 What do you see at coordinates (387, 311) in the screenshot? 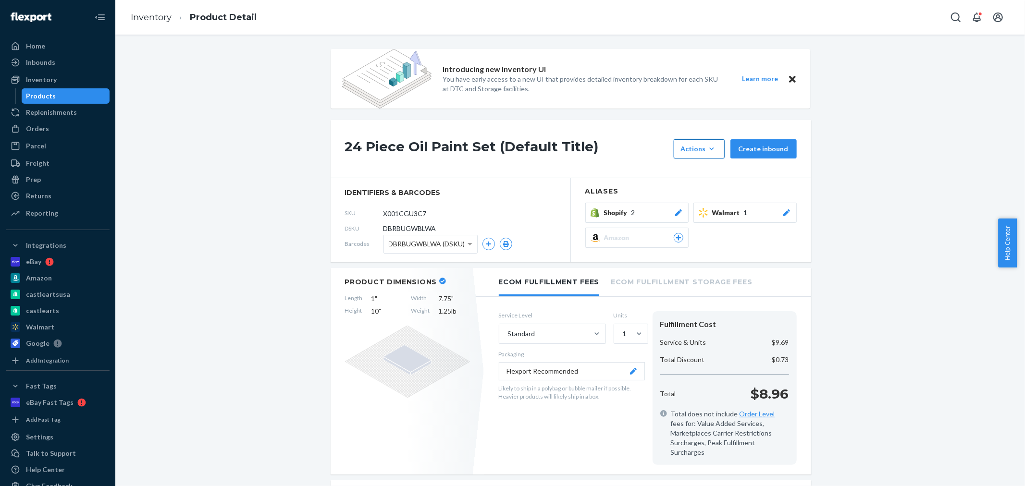
I see `span: 10` at bounding box center [387, 311].